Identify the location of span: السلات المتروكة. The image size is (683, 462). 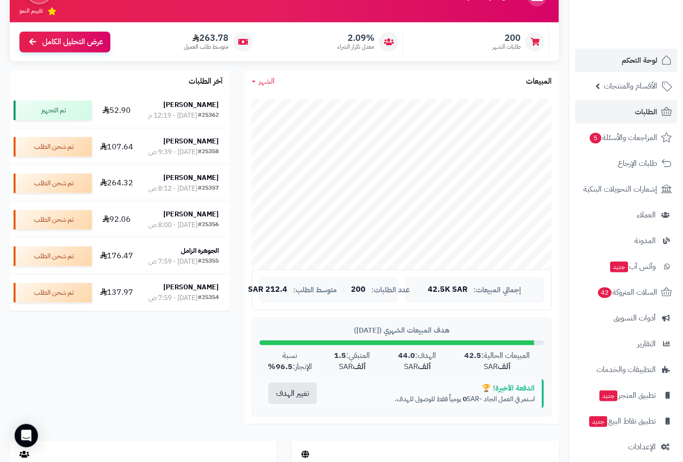
(627, 292).